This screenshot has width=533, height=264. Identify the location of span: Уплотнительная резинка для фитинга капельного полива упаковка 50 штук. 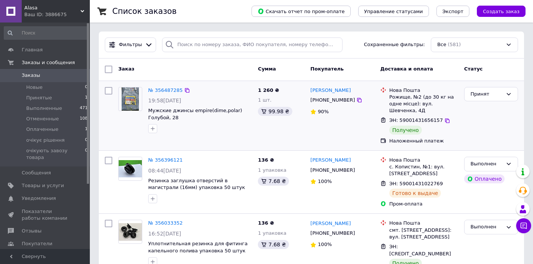
(198, 247).